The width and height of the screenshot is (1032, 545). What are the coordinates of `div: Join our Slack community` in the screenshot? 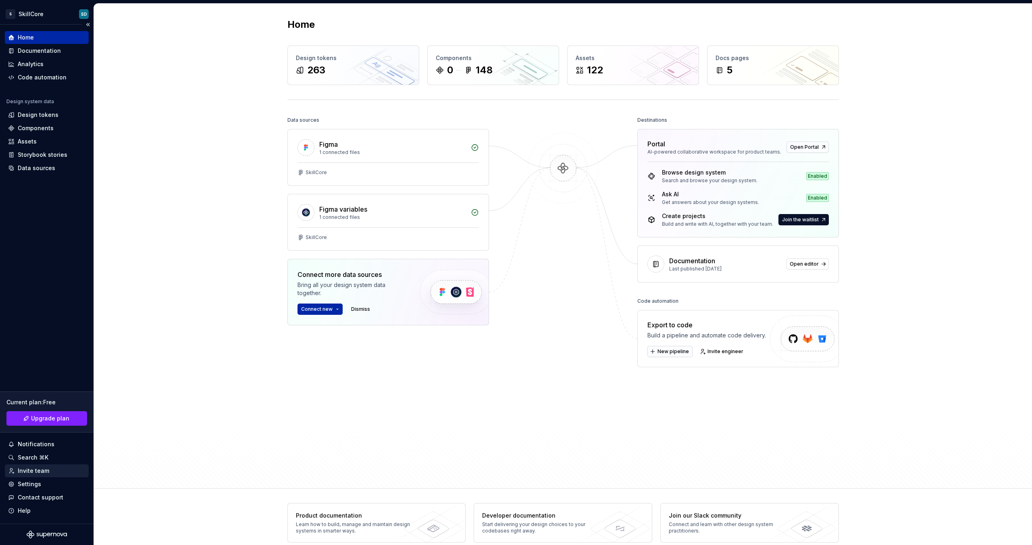 It's located at (727, 516).